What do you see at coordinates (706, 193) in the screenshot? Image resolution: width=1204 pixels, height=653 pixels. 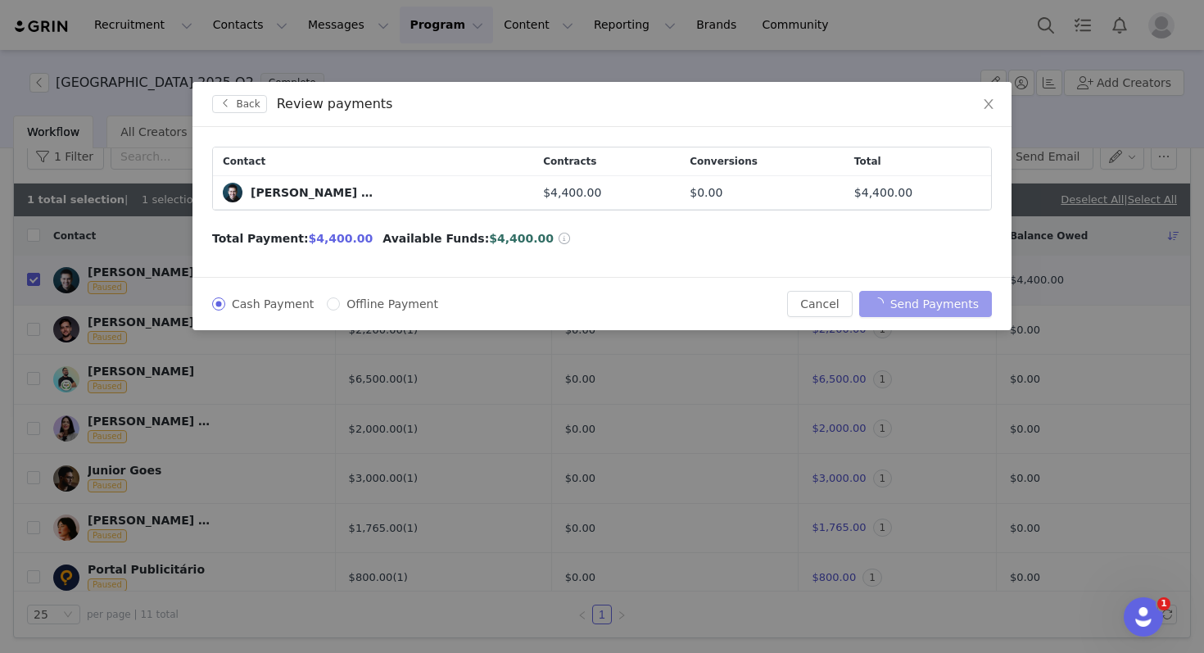 I see `span: $0.00` at bounding box center [706, 193].